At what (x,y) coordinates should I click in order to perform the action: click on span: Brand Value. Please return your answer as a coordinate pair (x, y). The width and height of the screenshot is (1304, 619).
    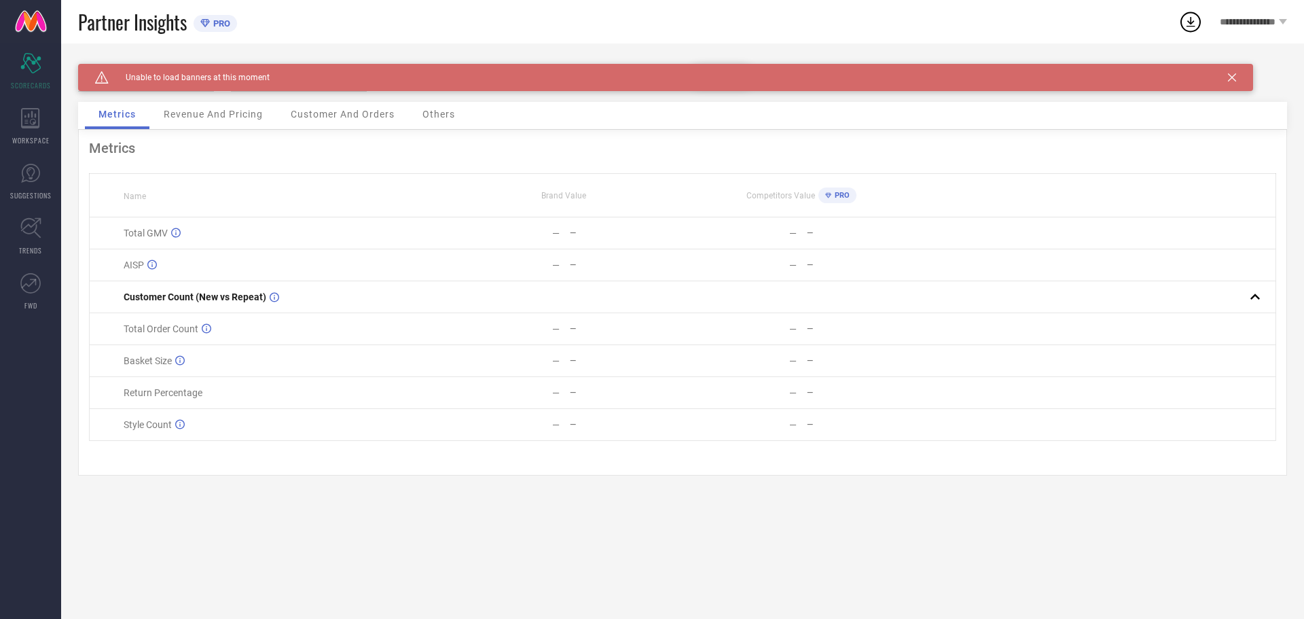
    Looking at the image, I should click on (564, 196).